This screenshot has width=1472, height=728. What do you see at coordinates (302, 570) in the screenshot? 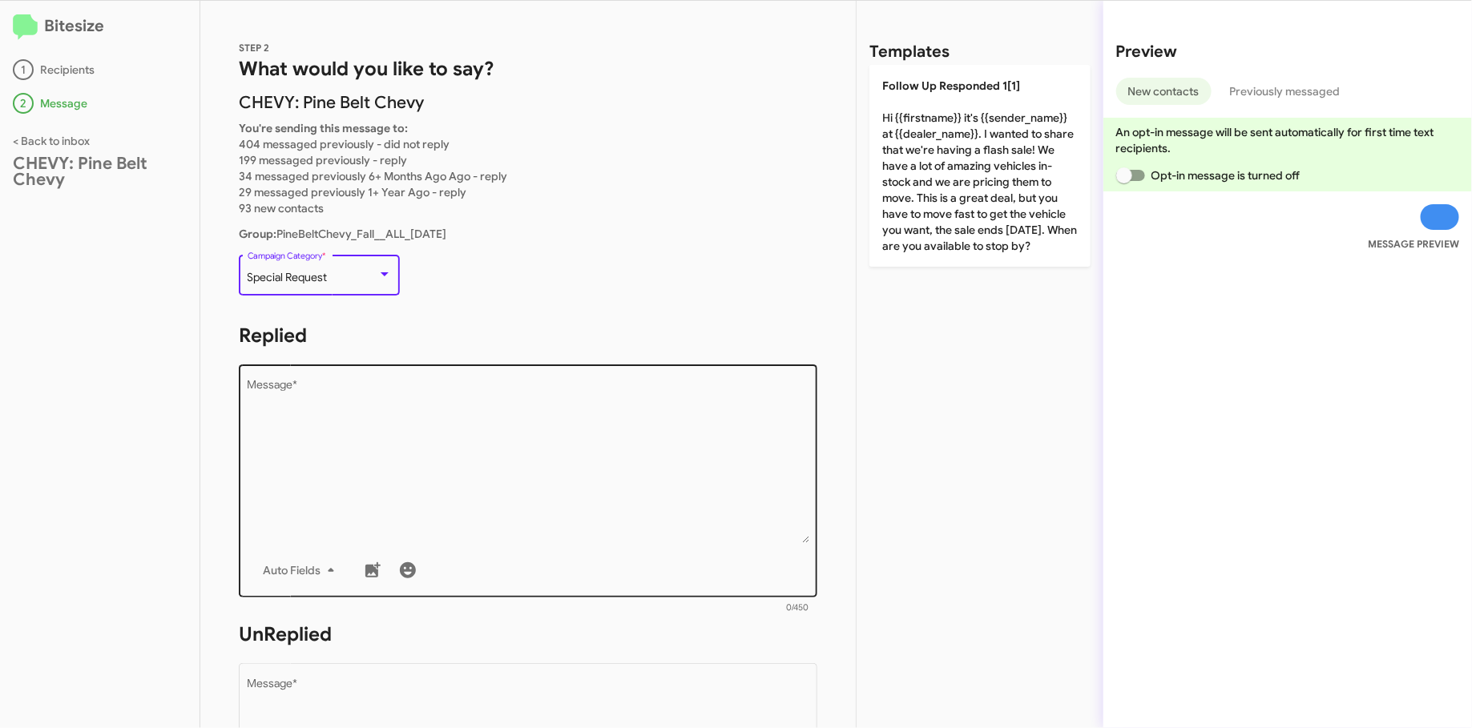
I see `button: Auto Fields` at bounding box center [302, 570].